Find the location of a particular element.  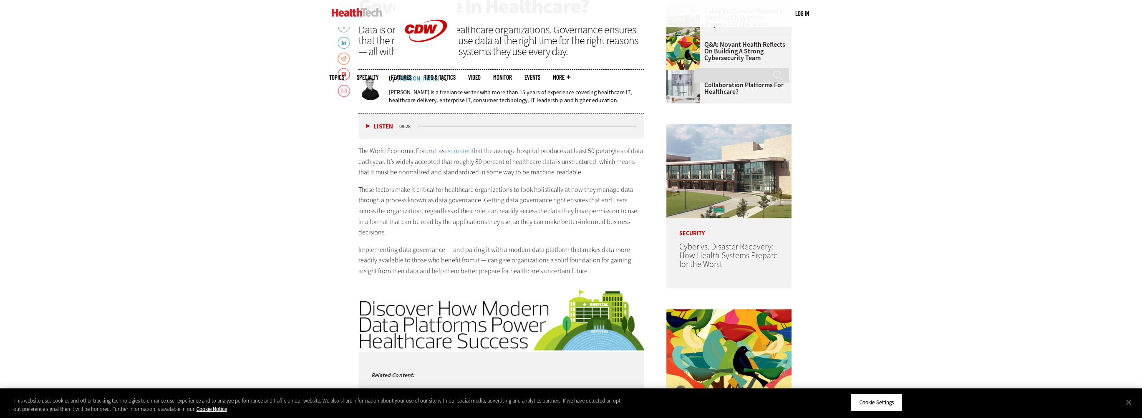

span: Topics is located at coordinates (337, 77).